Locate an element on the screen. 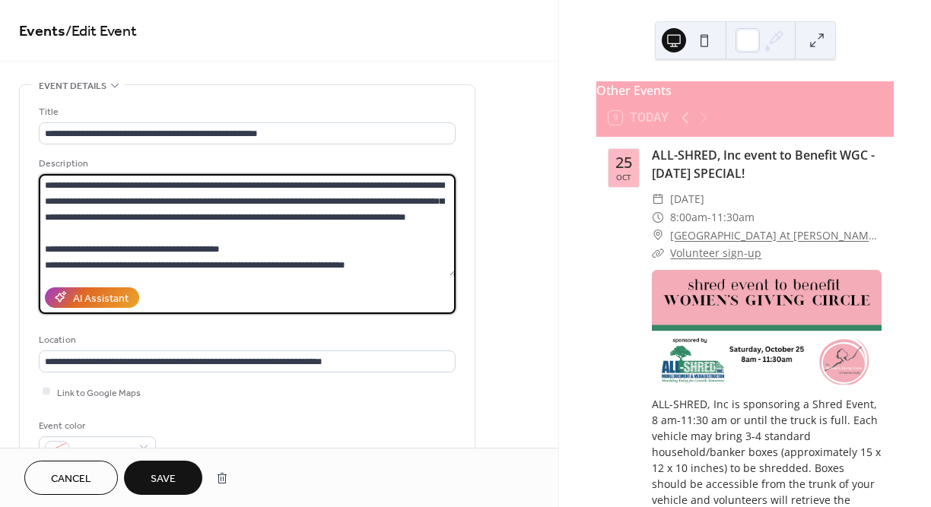 This screenshot has height=507, width=931. button: Cancel is located at coordinates (71, 478).